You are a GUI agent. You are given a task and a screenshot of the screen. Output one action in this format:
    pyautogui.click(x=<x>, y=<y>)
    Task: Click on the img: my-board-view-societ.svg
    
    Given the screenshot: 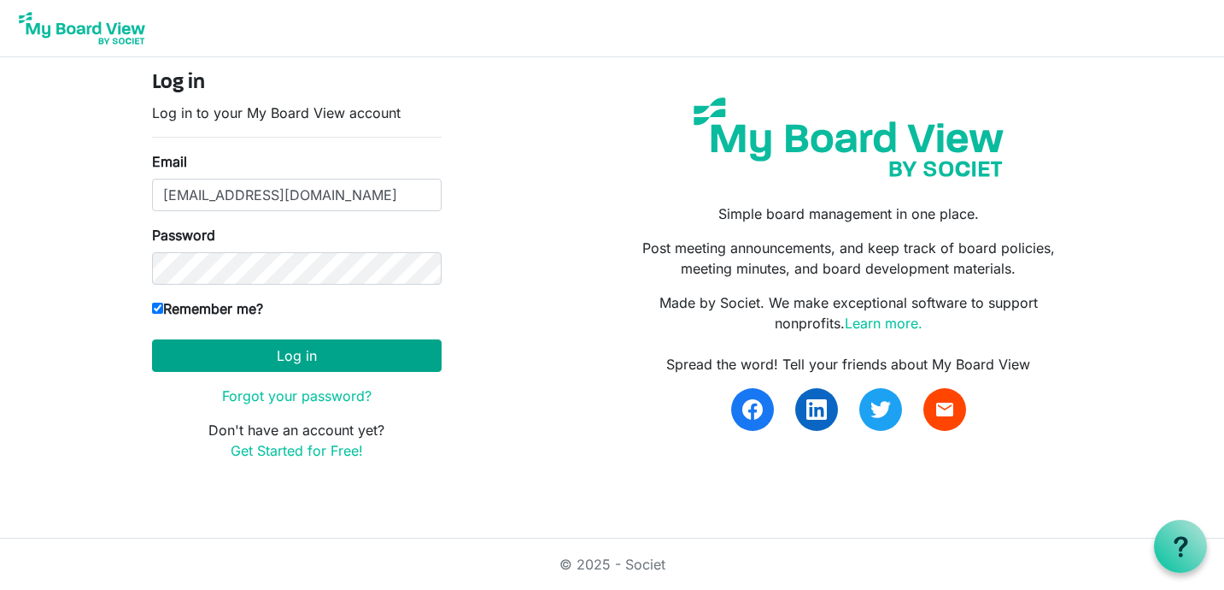 What is the action you would take?
    pyautogui.click(x=848, y=137)
    